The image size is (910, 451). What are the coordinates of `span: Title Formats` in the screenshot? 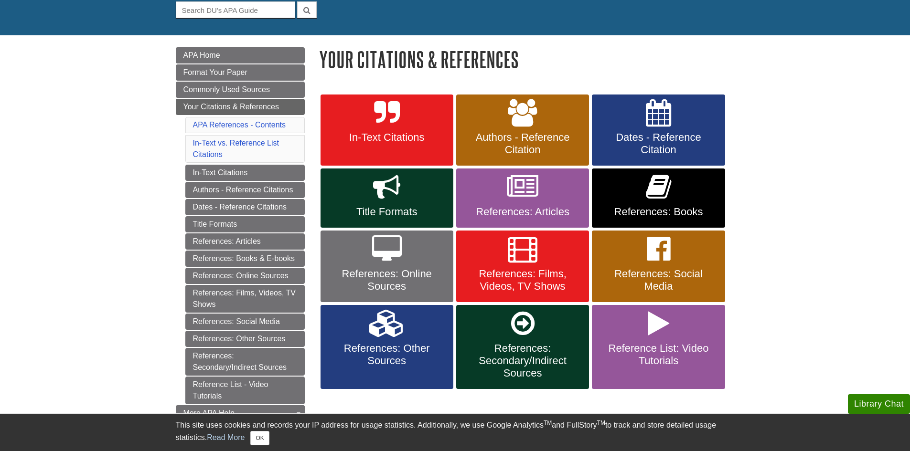 It's located at (387, 212).